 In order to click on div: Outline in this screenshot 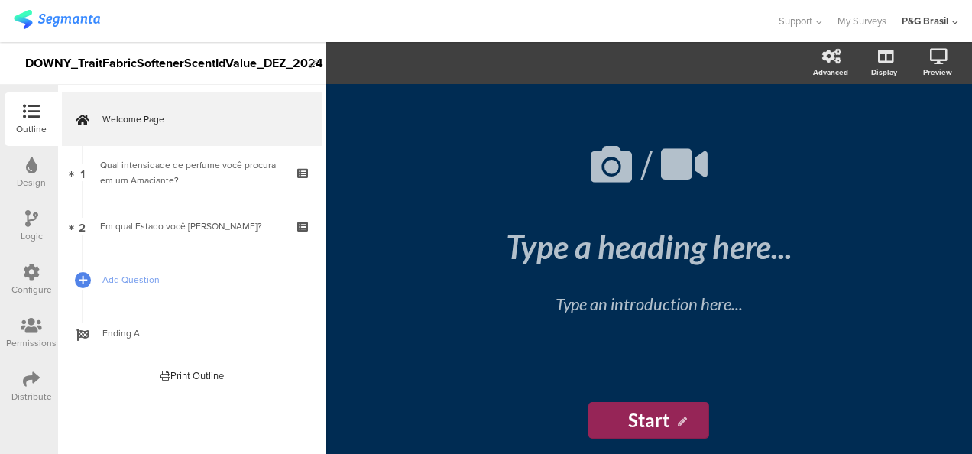, I will do `click(31, 129)`.